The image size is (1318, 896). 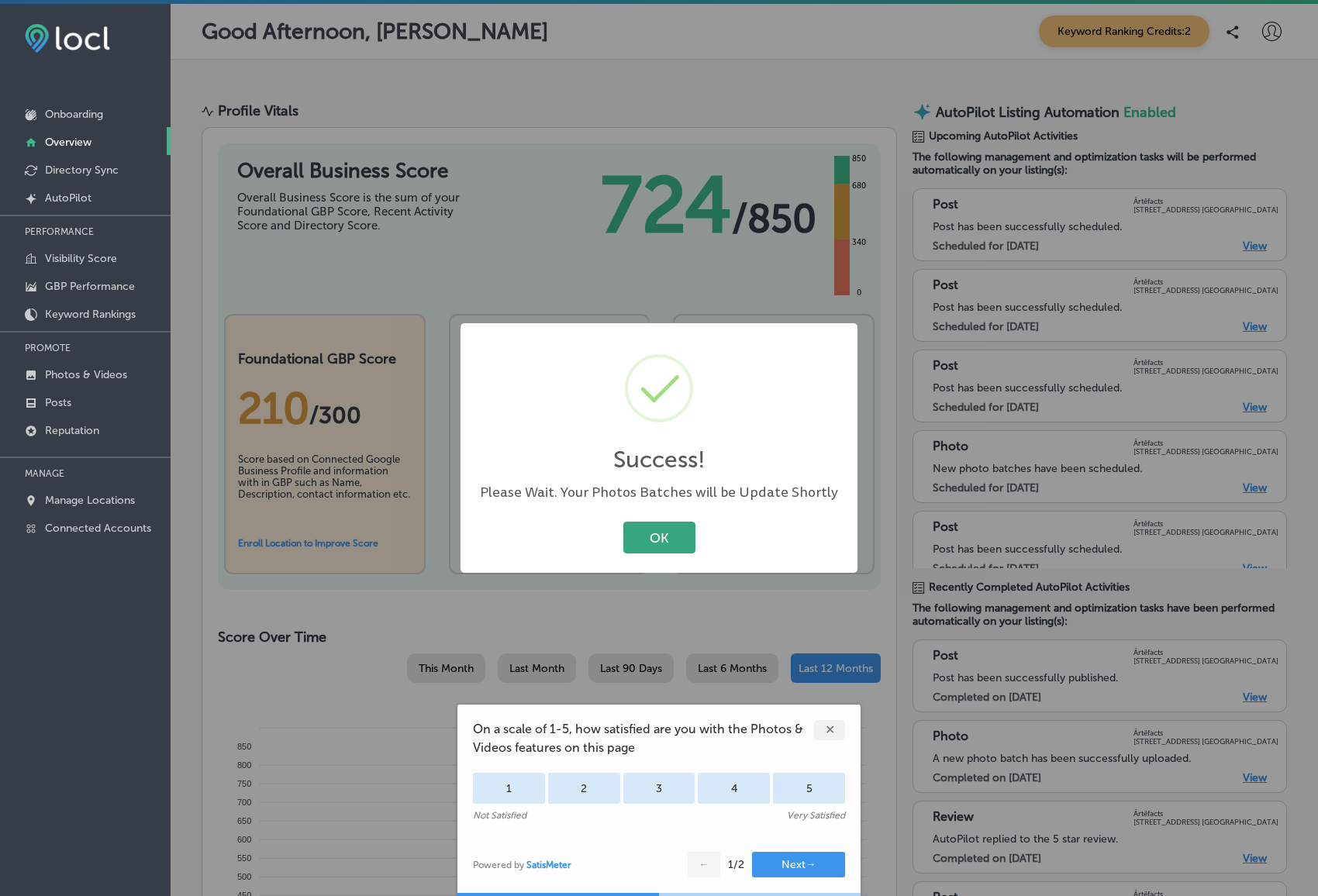 What do you see at coordinates (58, 402) in the screenshot?
I see `p: Posts` at bounding box center [58, 402].